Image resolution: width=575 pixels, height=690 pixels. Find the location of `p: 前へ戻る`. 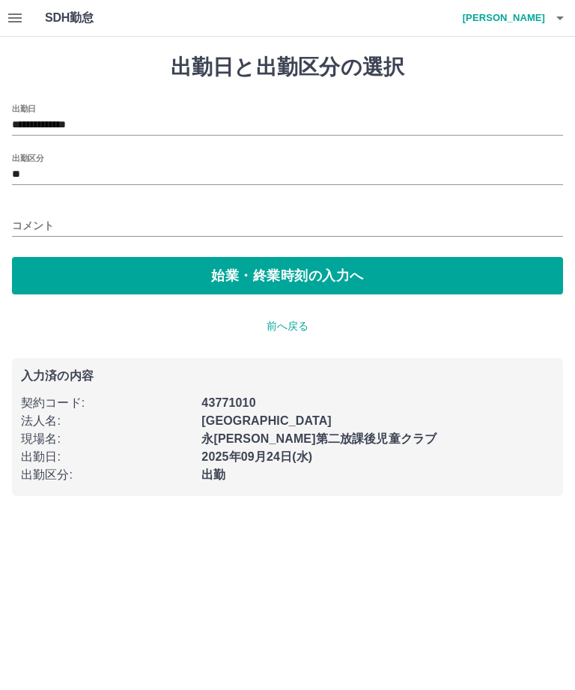

p: 前へ戻る is located at coordinates (288, 326).